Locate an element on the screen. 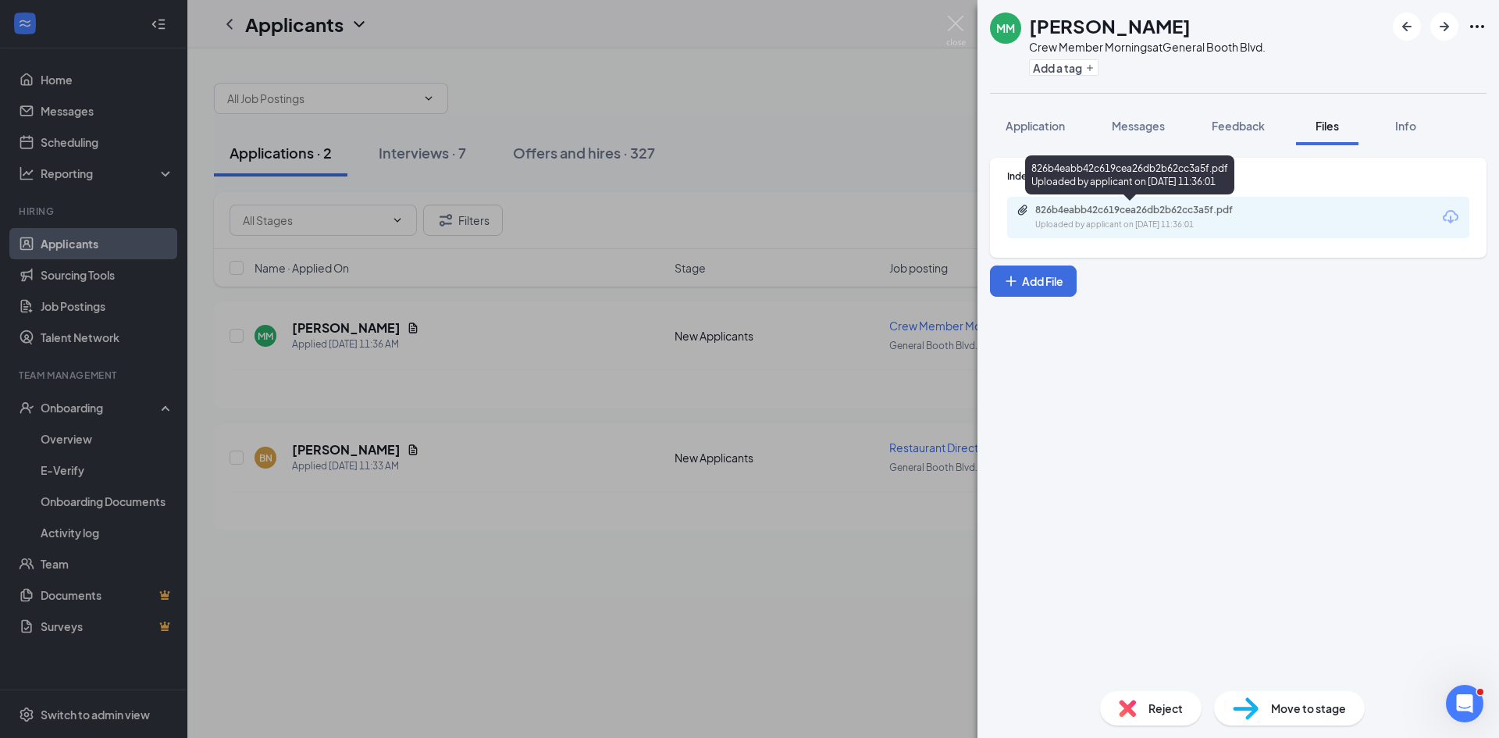 The width and height of the screenshot is (1499, 738). svg: ArrowRight is located at coordinates (1444, 27).